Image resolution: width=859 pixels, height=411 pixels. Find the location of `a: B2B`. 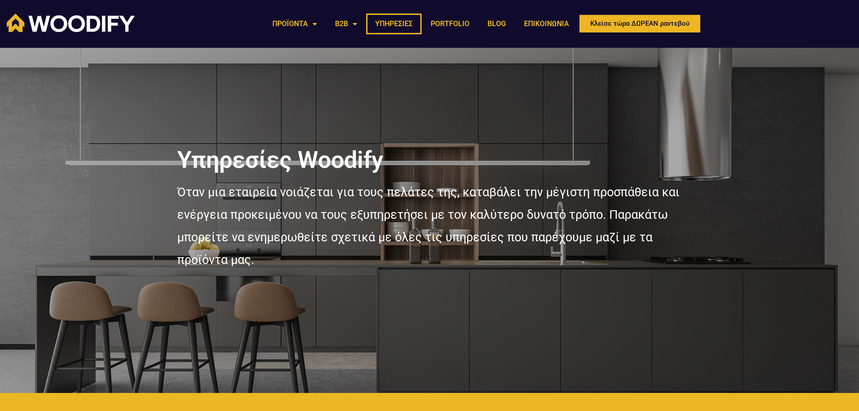

a: B2B is located at coordinates (346, 24).